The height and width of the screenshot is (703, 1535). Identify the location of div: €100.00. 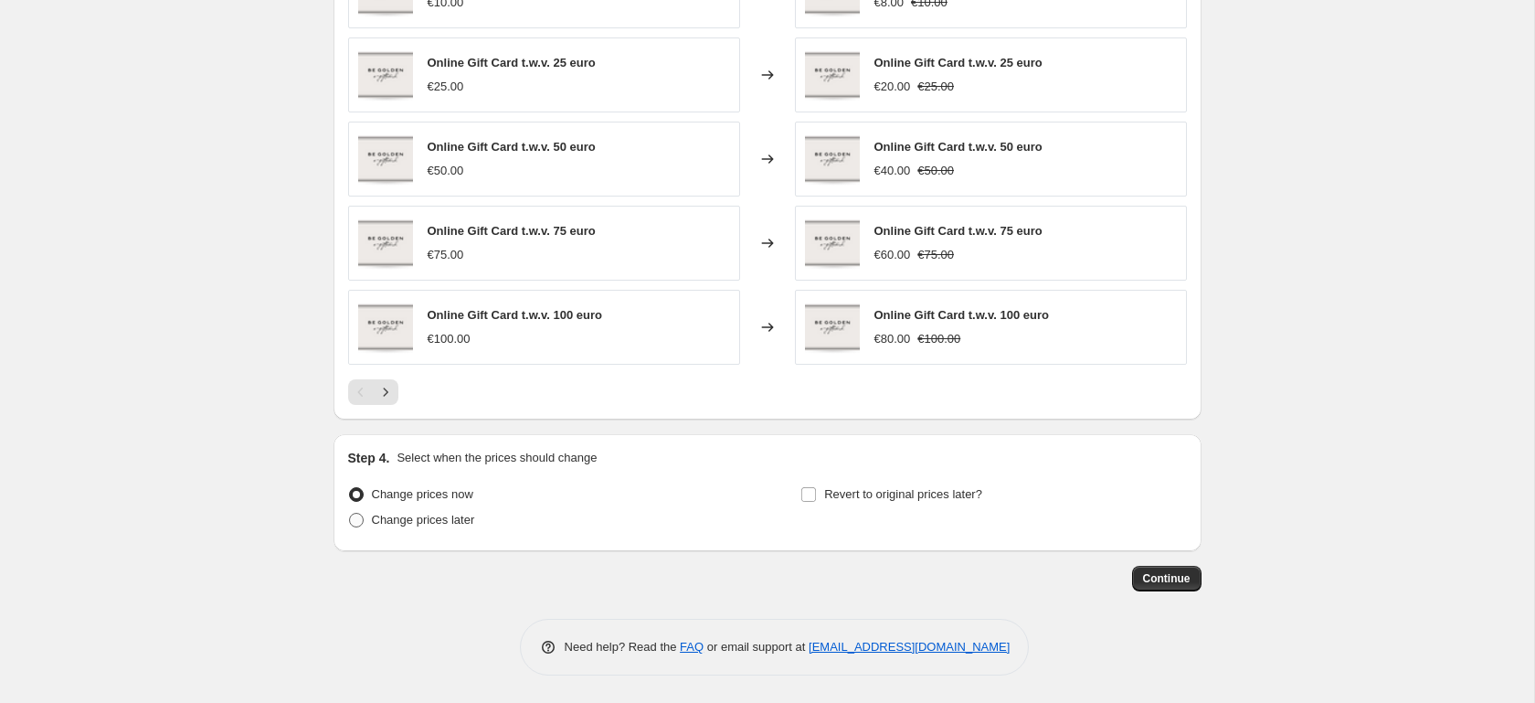
(449, 339).